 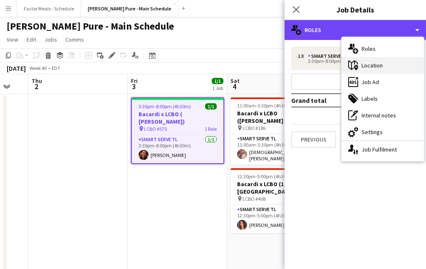 What do you see at coordinates (234, 86) in the screenshot?
I see `span: 4` at bounding box center [234, 86].